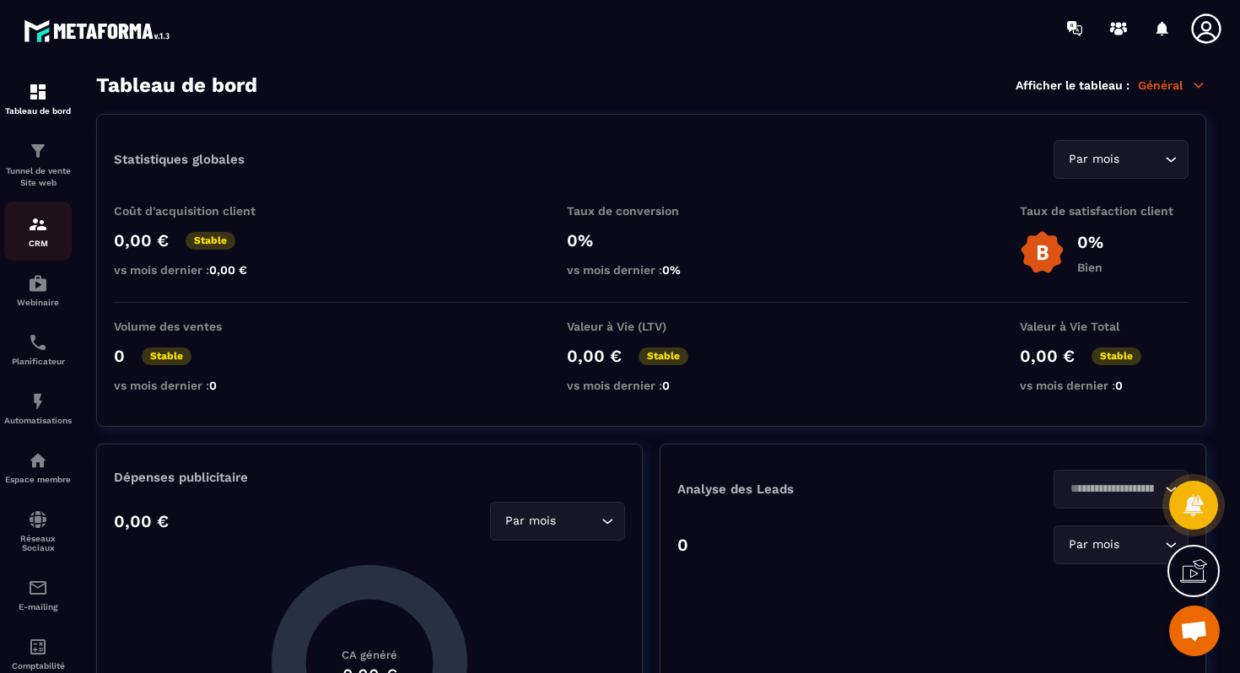 This screenshot has width=1240, height=673. I want to click on img: tab_domain_overview_orange.svg, so click(75, 105).